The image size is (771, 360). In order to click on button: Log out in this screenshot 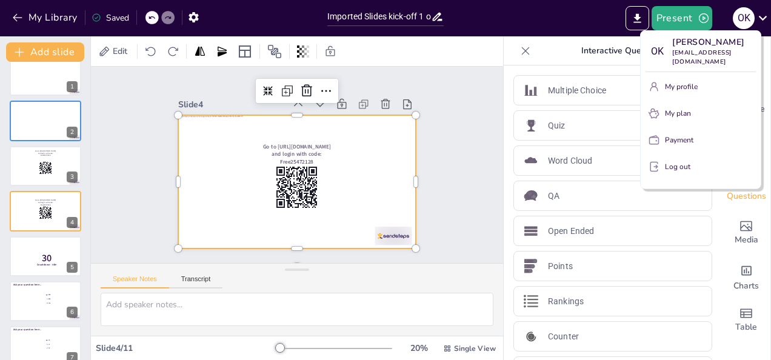, I will do `click(701, 167)`.